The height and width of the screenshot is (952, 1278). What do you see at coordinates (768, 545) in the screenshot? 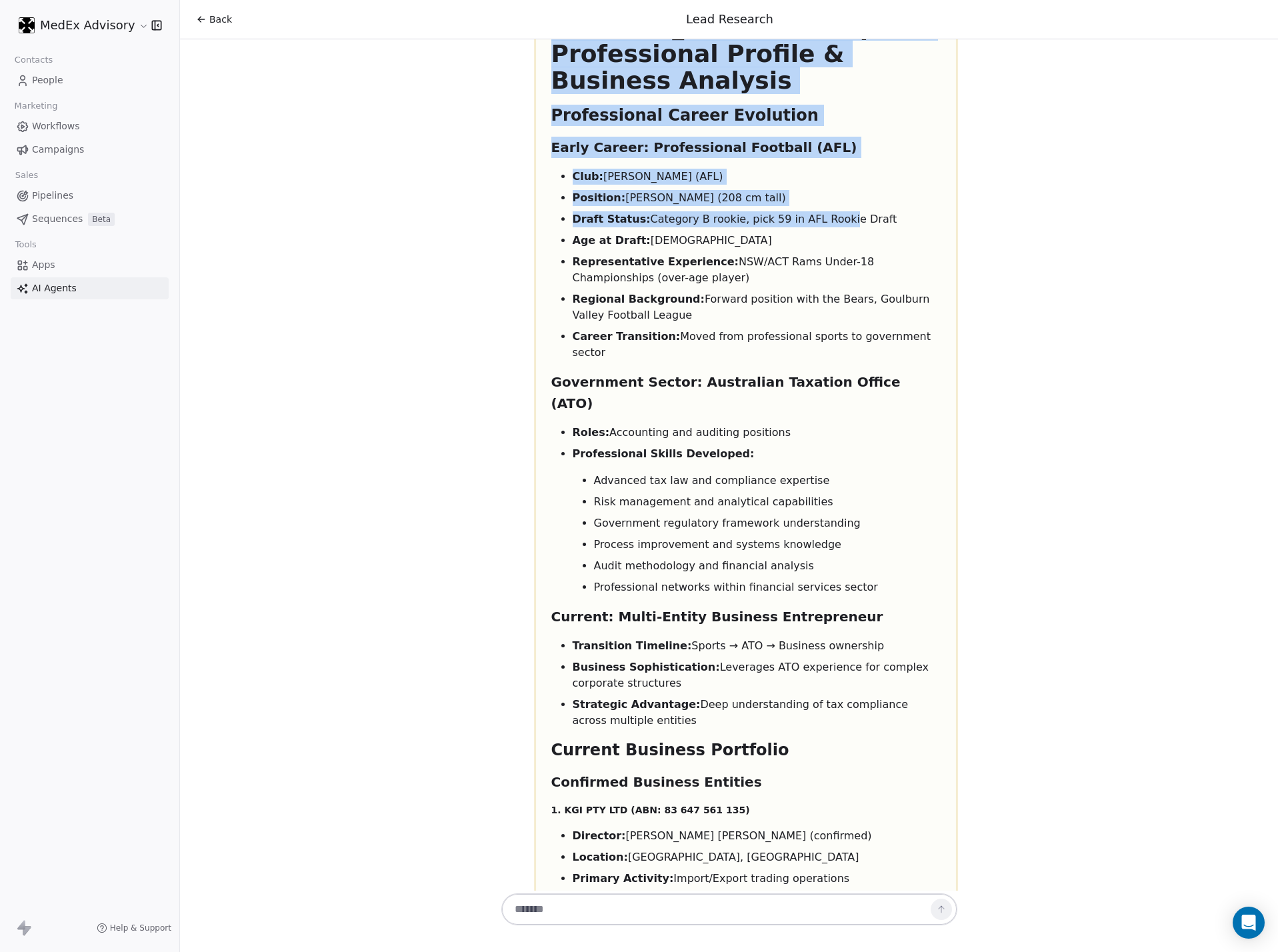
I see `li: Process improvement and systems knowledge` at bounding box center [768, 545].